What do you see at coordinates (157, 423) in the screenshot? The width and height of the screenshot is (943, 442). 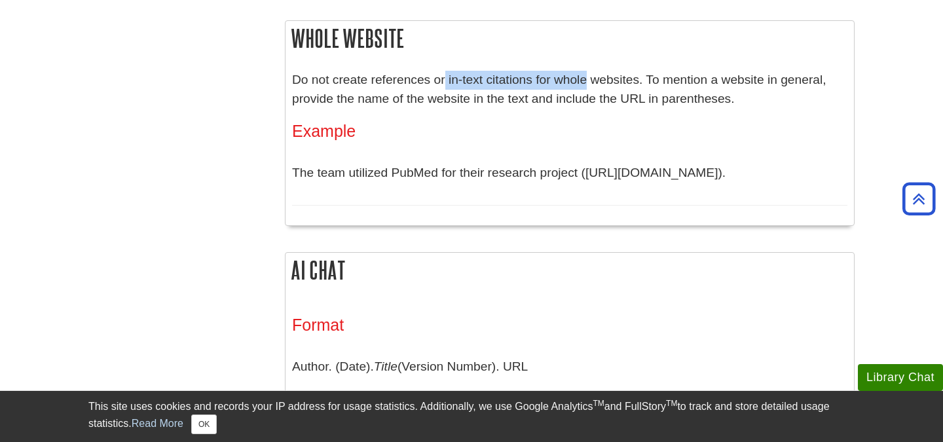 I see `a: Read More` at bounding box center [157, 423].